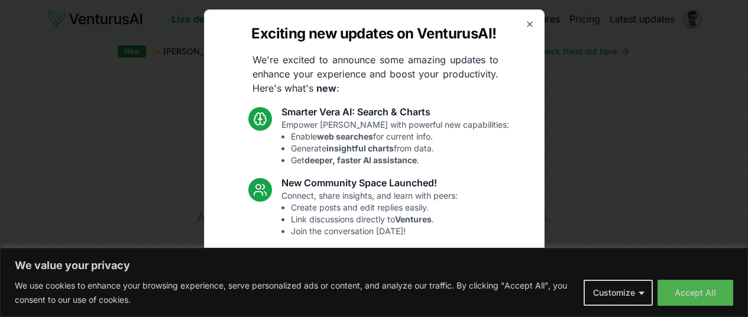 The height and width of the screenshot is (317, 748). I want to click on li: Link discussions directly to ., so click(374, 219).